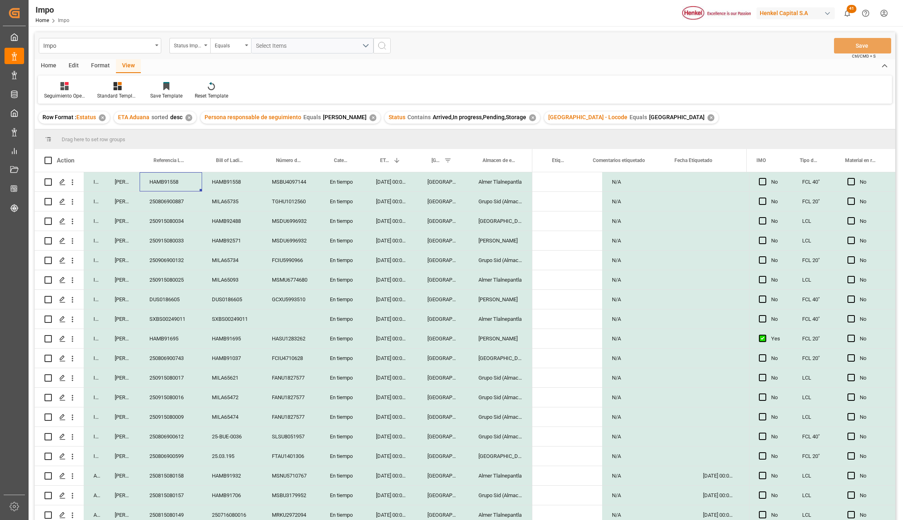  Describe the element at coordinates (499, 160) in the screenshot. I see `span: Almacen de entrega` at that location.